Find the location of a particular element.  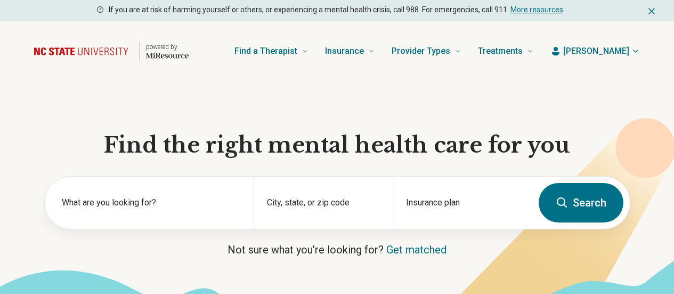

h1: Find the right mental health care for you is located at coordinates (337, 145).